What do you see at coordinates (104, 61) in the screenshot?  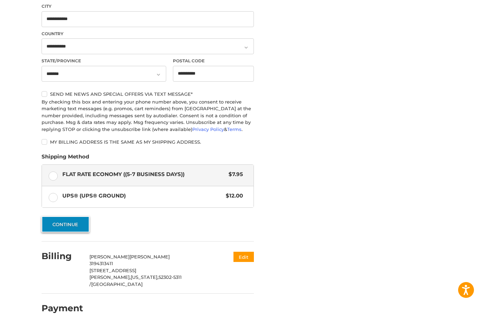 I see `label: State/Province` at bounding box center [104, 61].